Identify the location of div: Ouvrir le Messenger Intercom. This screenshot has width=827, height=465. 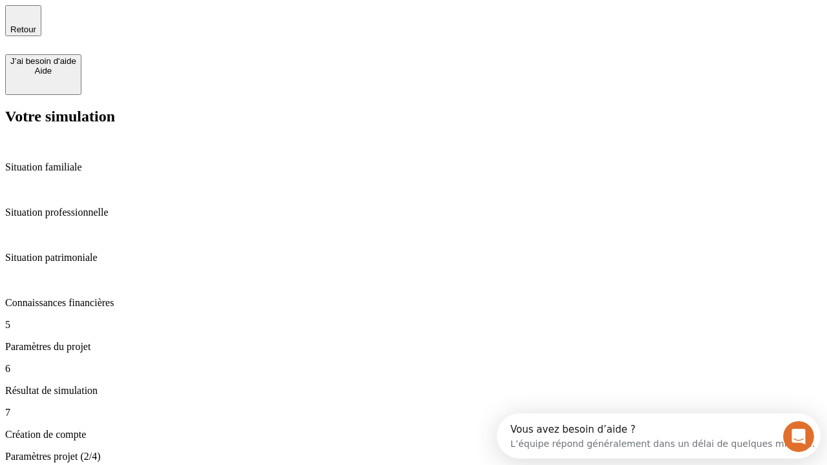
(180, 23).